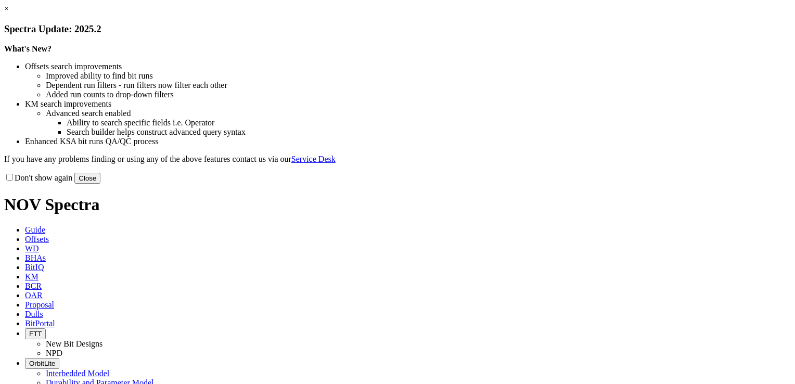  I want to click on li: Search builder helps construct advanced query syntax, so click(429, 132).